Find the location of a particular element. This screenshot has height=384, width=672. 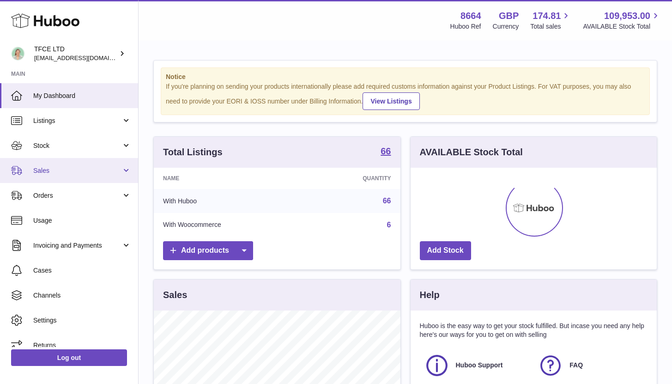

span: Listings is located at coordinates (77, 121).